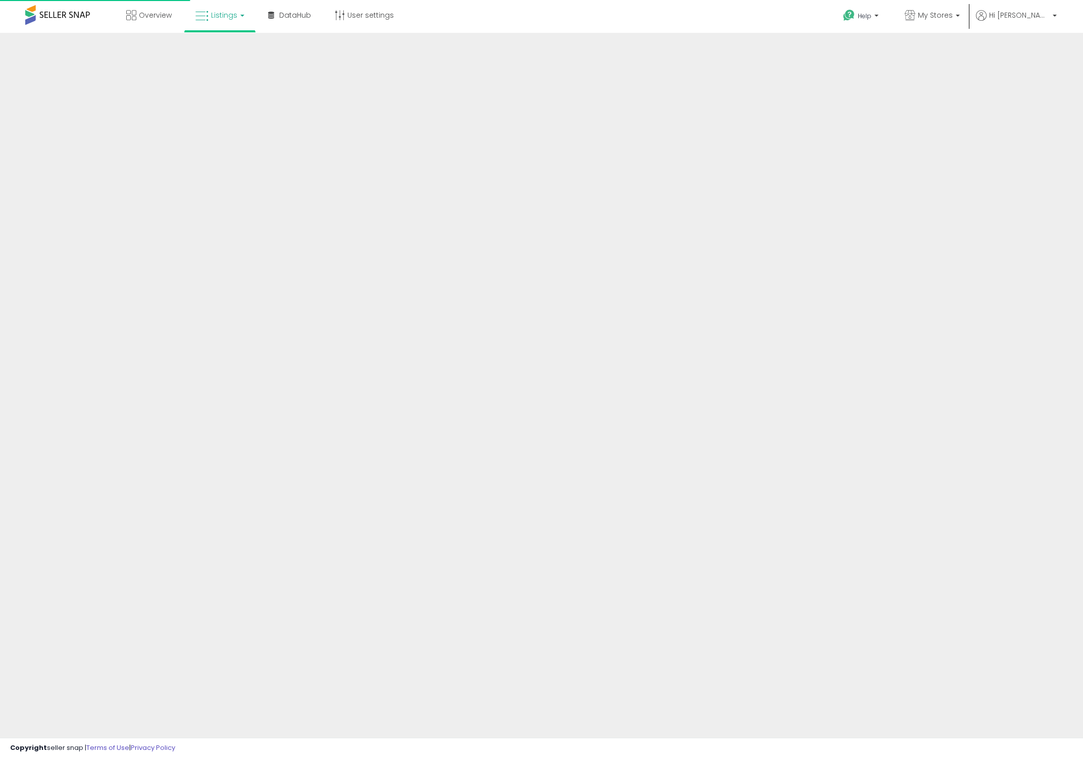 This screenshot has height=758, width=1083. What do you see at coordinates (224, 15) in the screenshot?
I see `span: Listings` at bounding box center [224, 15].